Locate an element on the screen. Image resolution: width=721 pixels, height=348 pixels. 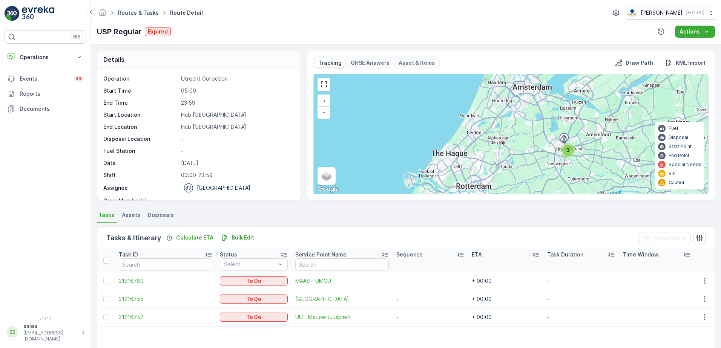
a: Open this area in Google Maps (opens a new window) is located at coordinates (328, 189).